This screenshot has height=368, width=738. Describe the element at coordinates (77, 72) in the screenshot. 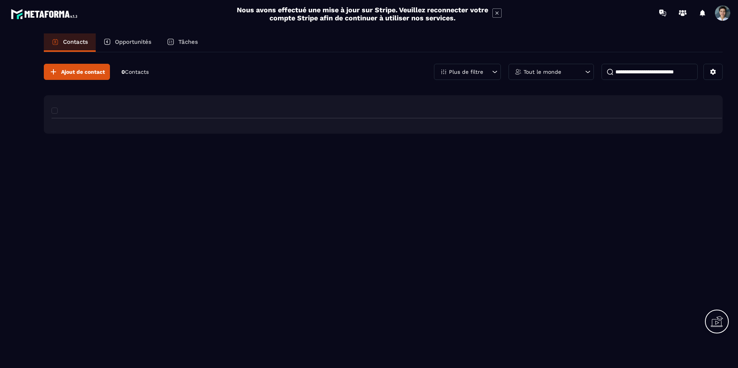

I see `button: Ajout de contact` at that location.